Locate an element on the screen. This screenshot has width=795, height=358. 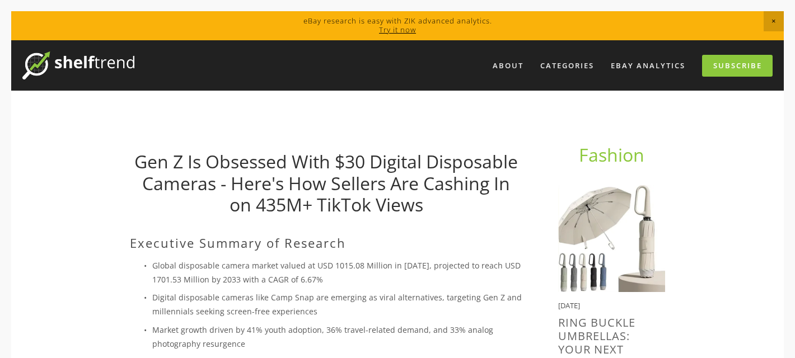
a: eBay Analytics is located at coordinates (648, 66).